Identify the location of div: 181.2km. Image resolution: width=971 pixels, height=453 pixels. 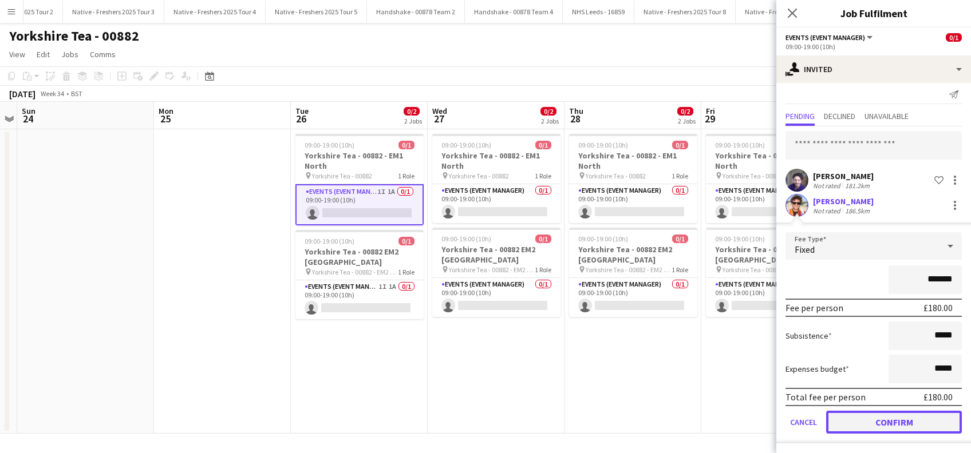
(857, 186).